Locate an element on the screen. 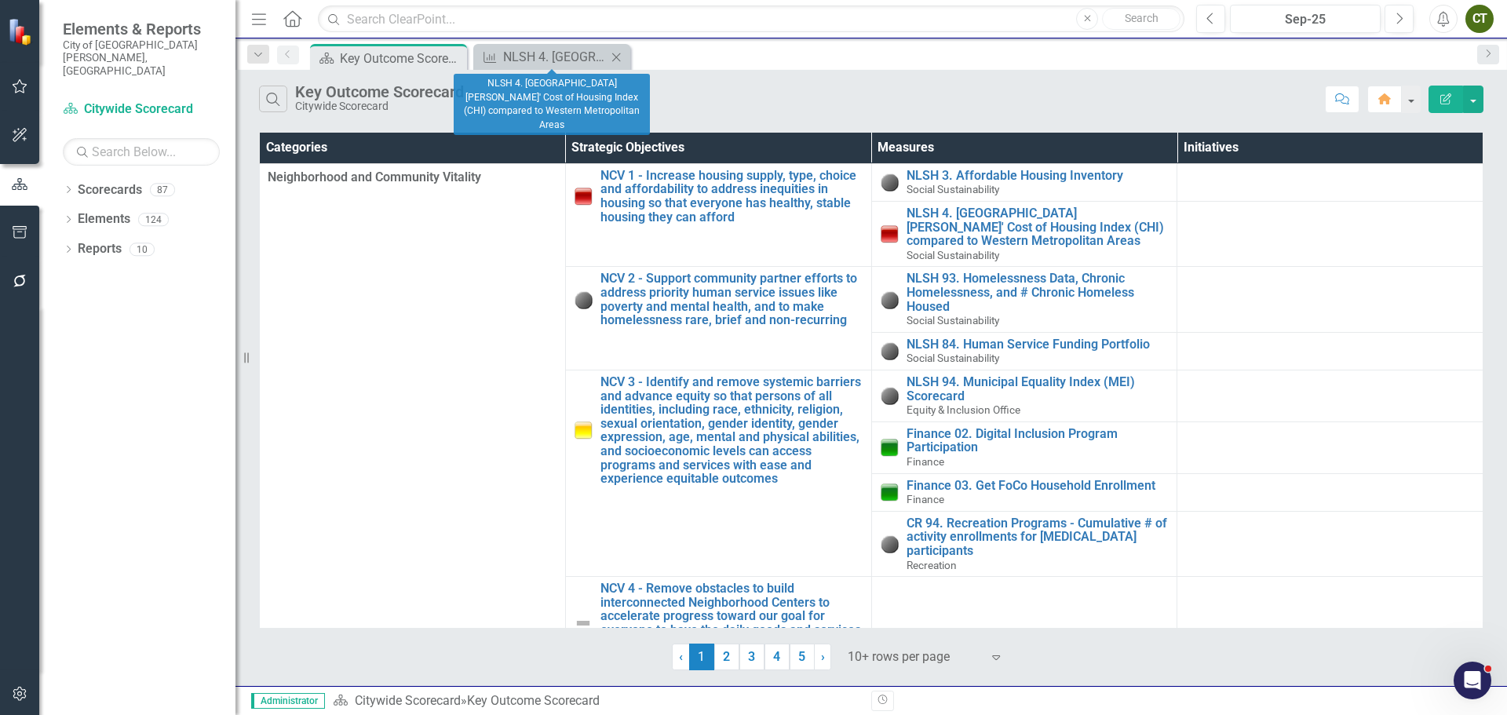  a: NLSH 3. Affordable Housing Inventory is located at coordinates (1038, 176).